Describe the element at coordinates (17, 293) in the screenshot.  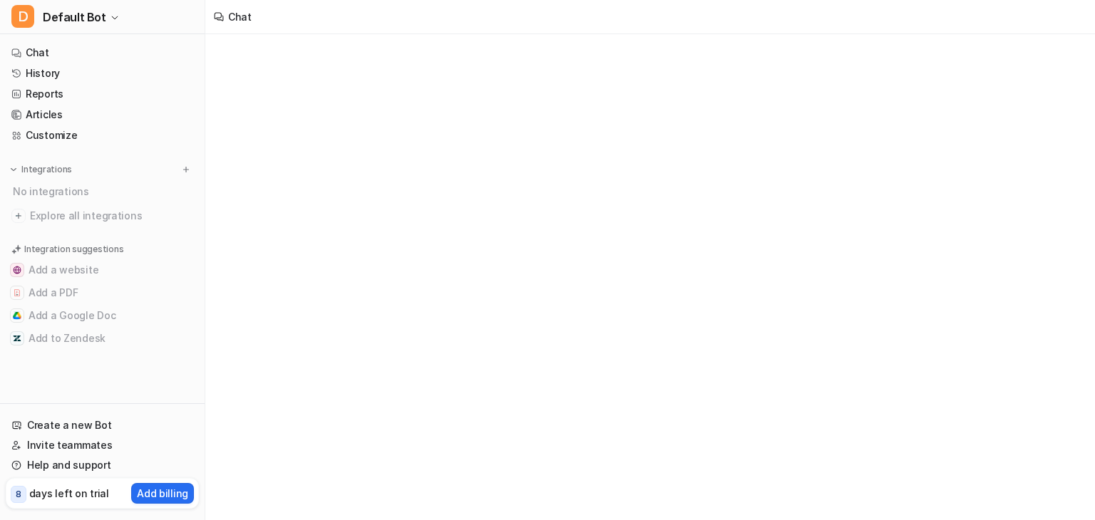
I see `img: Add a PDF` at that location.